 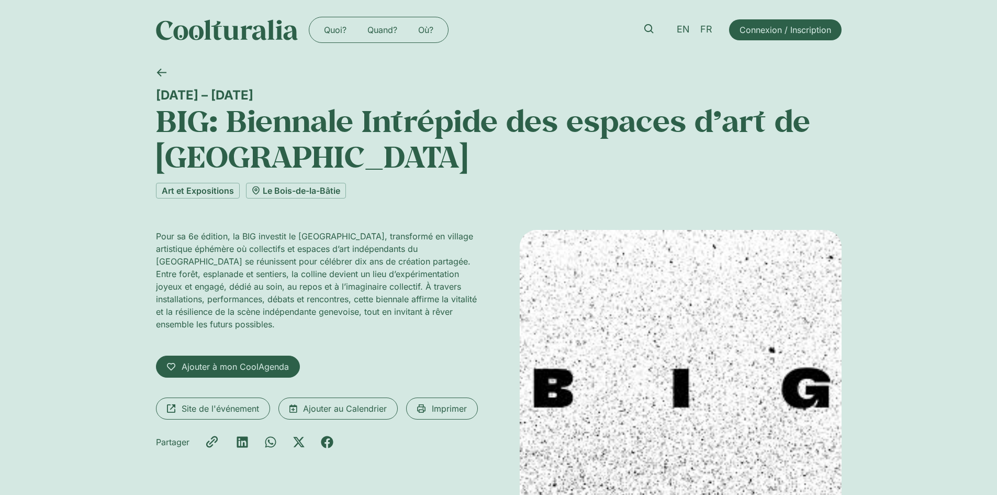 I want to click on a: Art et Expositions, so click(x=198, y=191).